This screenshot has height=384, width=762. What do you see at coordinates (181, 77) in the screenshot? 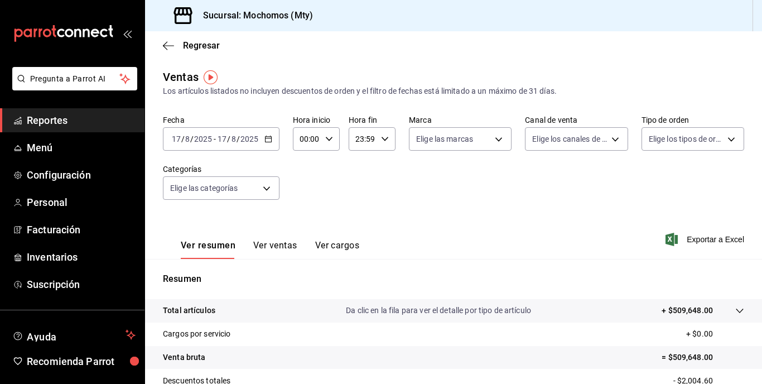
I see `div: Ventas` at bounding box center [181, 77].